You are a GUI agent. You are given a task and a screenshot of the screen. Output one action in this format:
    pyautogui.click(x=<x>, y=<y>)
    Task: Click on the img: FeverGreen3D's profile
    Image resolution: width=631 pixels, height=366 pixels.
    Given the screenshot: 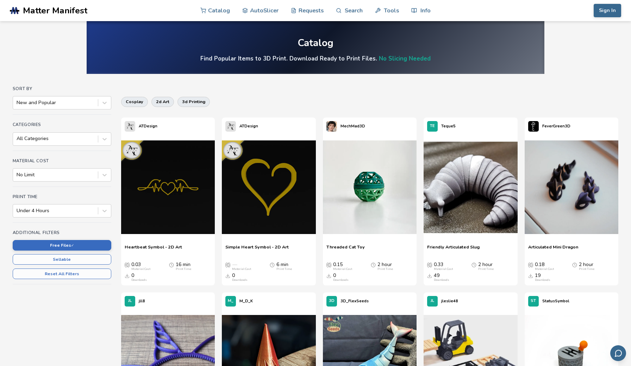 What is the action you would take?
    pyautogui.click(x=533, y=126)
    